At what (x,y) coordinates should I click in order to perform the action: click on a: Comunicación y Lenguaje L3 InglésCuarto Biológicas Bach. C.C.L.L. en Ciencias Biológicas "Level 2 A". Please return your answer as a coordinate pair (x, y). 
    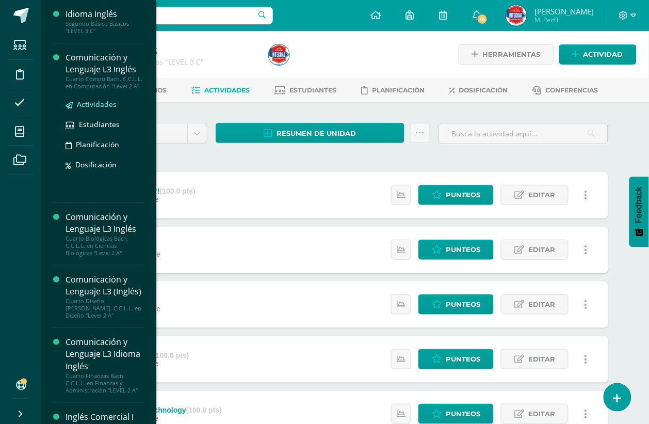
    Looking at the image, I should click on (105, 234).